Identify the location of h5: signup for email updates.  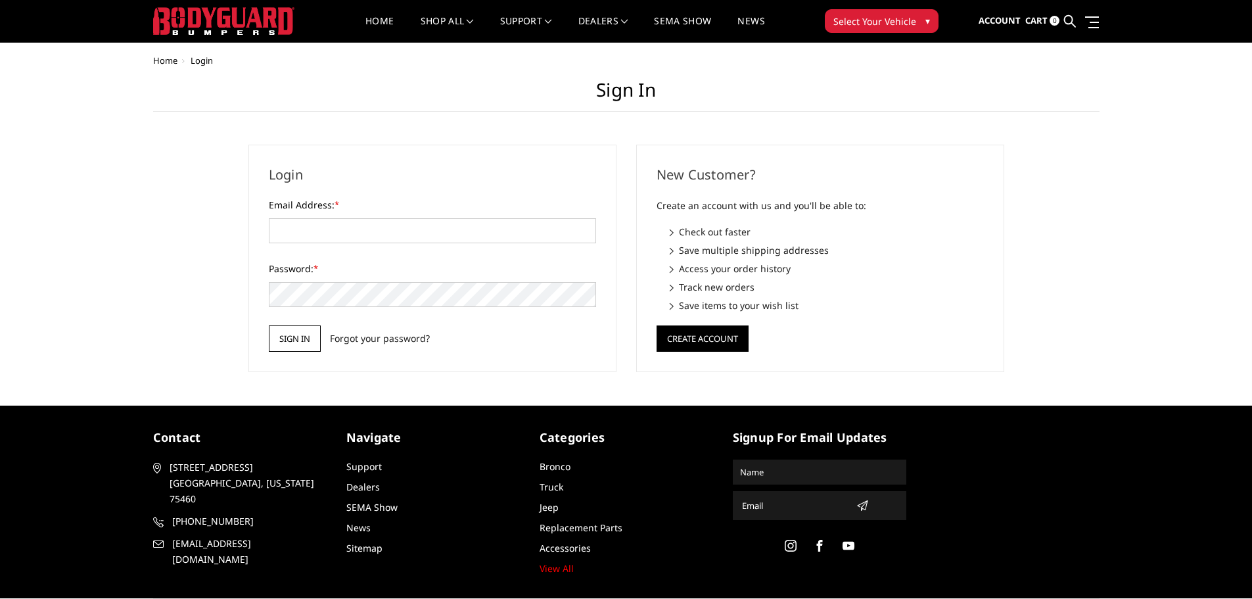
(820, 437).